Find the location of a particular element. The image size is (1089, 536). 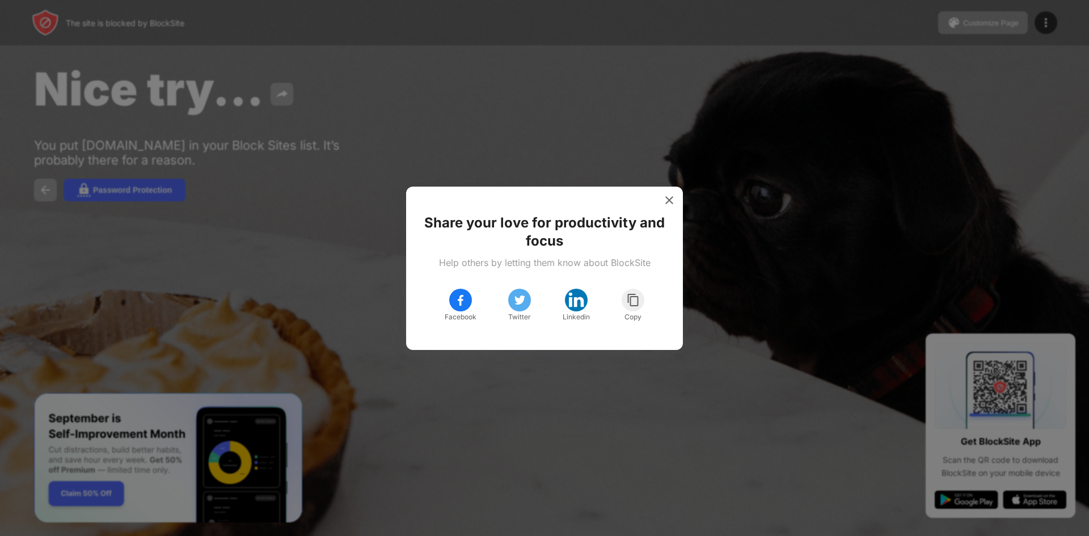

img: twitter.svg is located at coordinates (519, 300).